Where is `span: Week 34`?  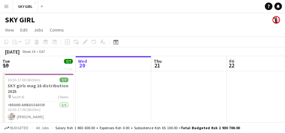
span: Week 34 is located at coordinates (29, 51).